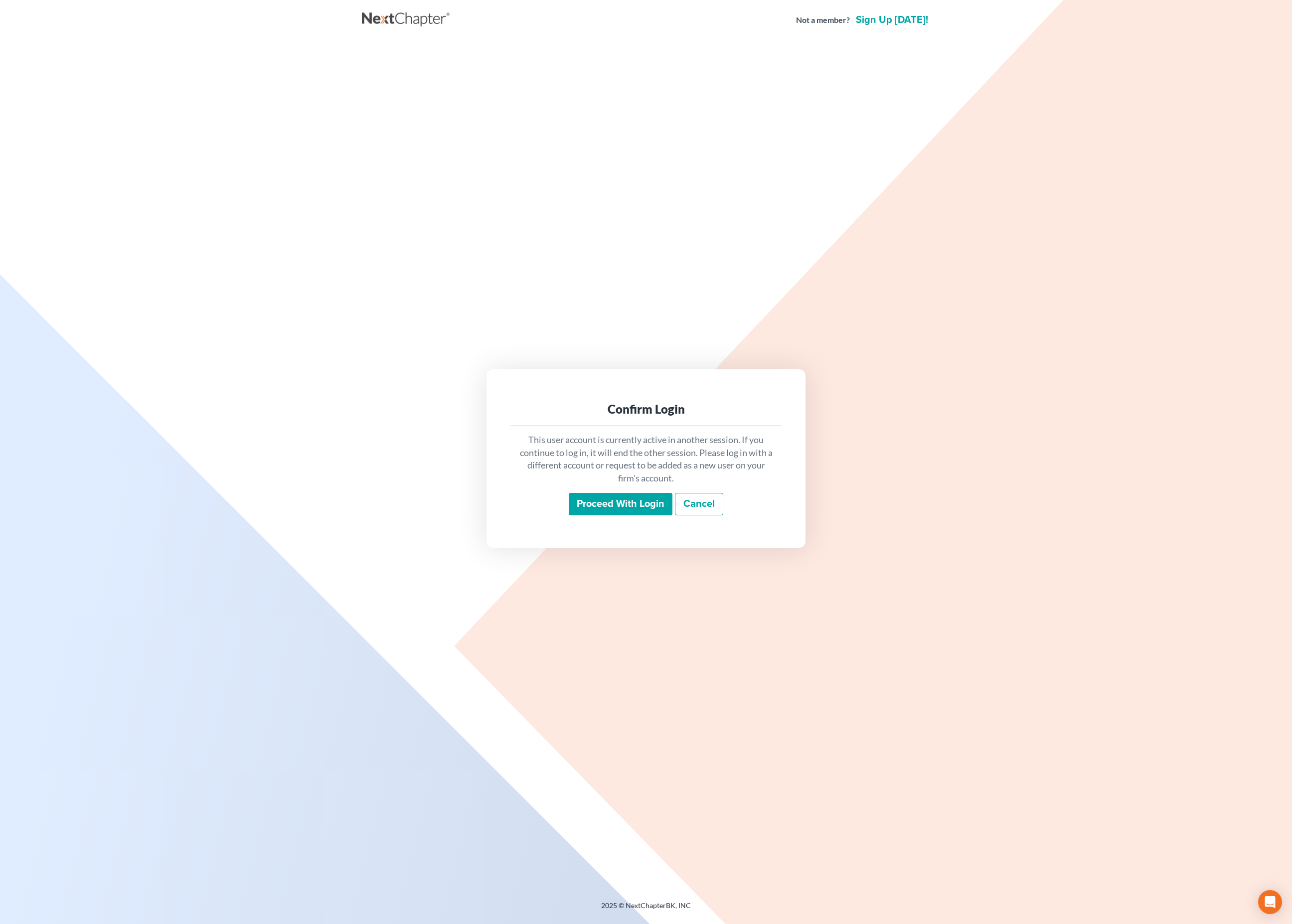  What do you see at coordinates (1270, 902) in the screenshot?
I see `div: Open Intercom Messenger` at bounding box center [1270, 902].